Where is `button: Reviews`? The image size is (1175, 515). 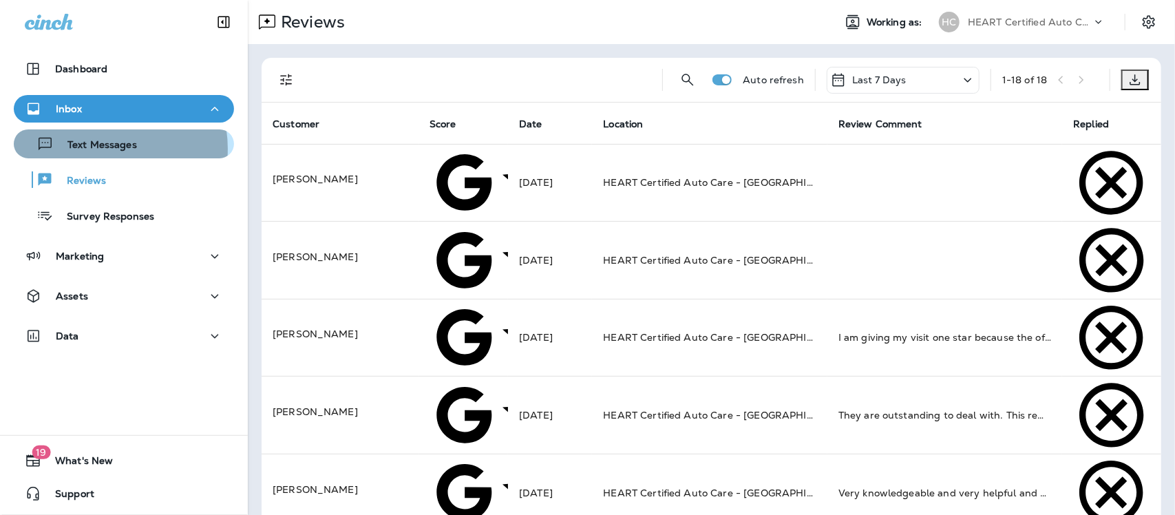
button: Reviews is located at coordinates (124, 180).